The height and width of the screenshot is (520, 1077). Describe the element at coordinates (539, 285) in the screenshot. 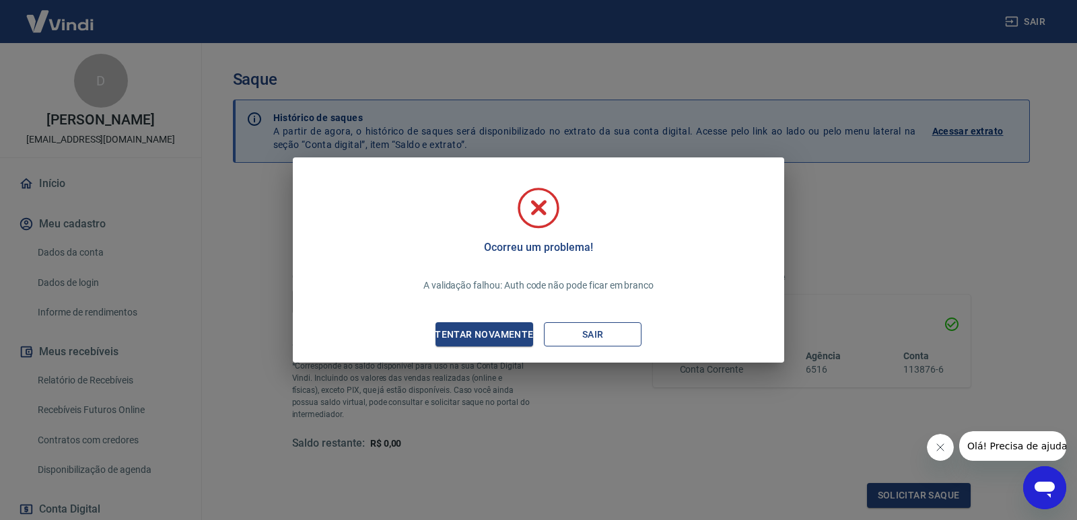

I see `p: A validação falhou: Auth code não pode ficar em branco` at that location.